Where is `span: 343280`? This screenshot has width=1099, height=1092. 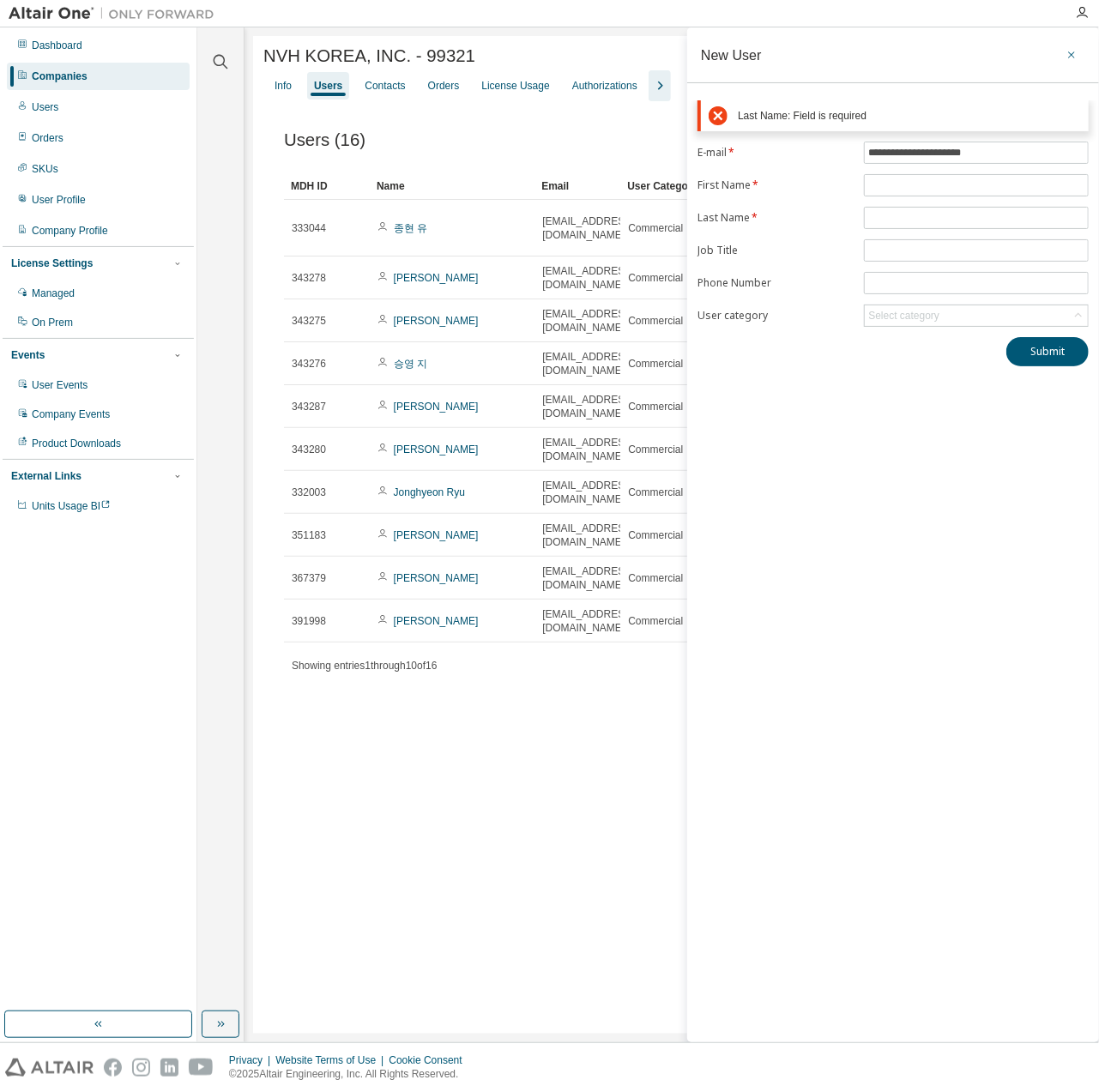
span: 343280 is located at coordinates (309, 450).